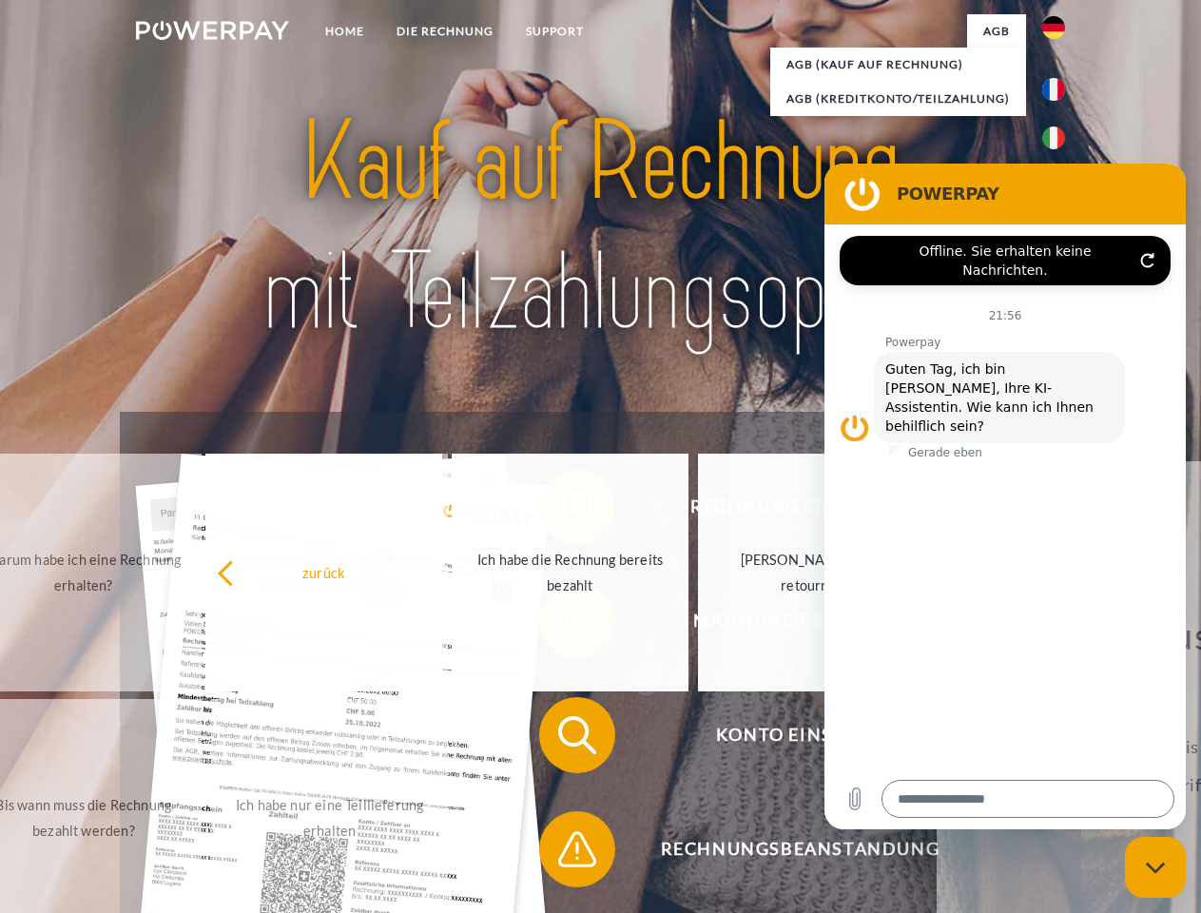  I want to click on div: Ich habe die Rechnung bereits bezahlt, so click(570, 572).